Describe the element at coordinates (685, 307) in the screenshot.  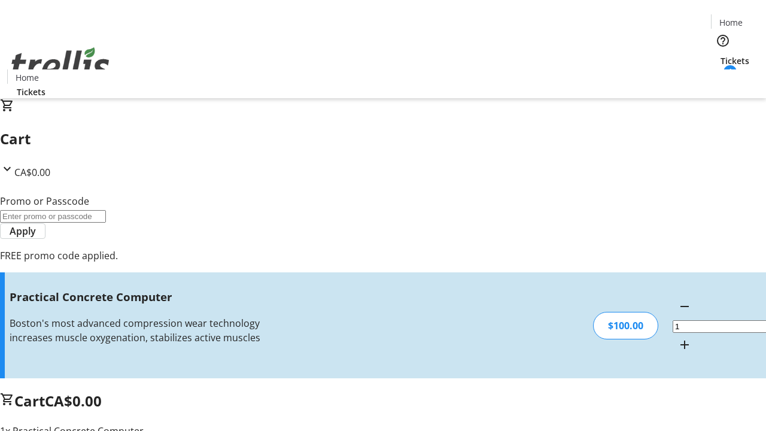
I see `button: Decrement by one` at that location.